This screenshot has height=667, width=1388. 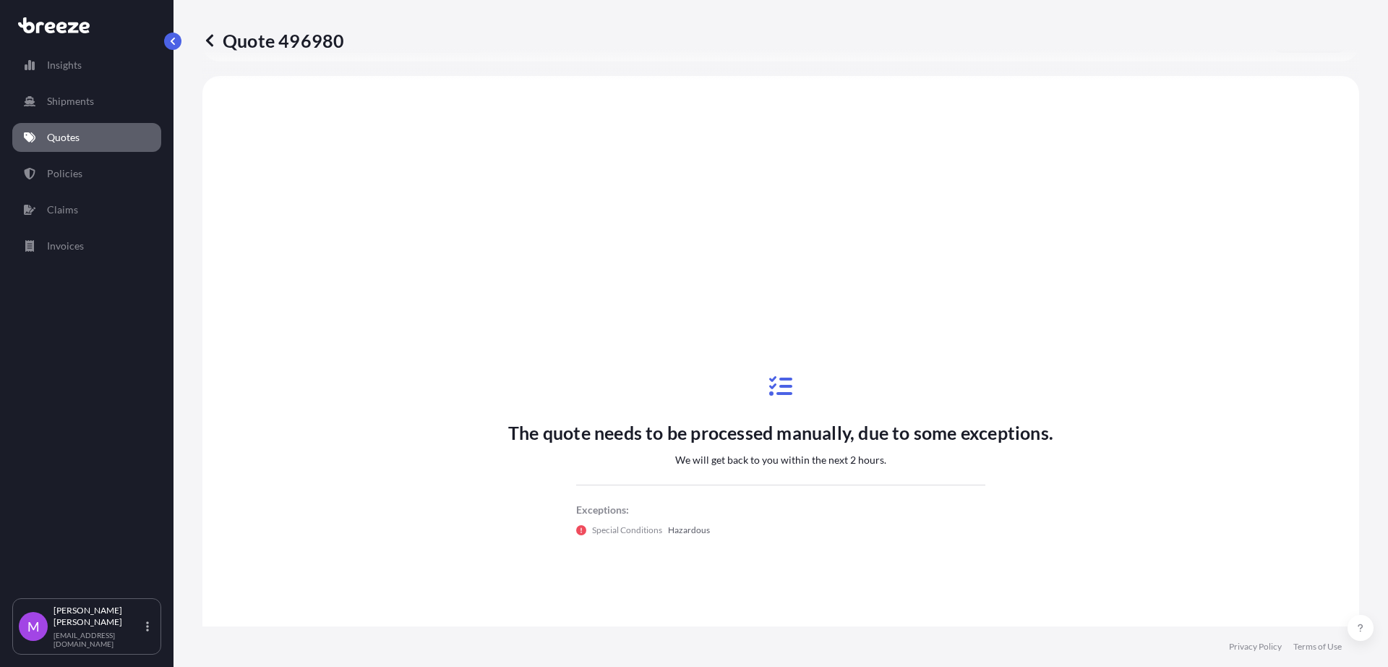 I want to click on p: Privacy Policy, so click(x=1255, y=646).